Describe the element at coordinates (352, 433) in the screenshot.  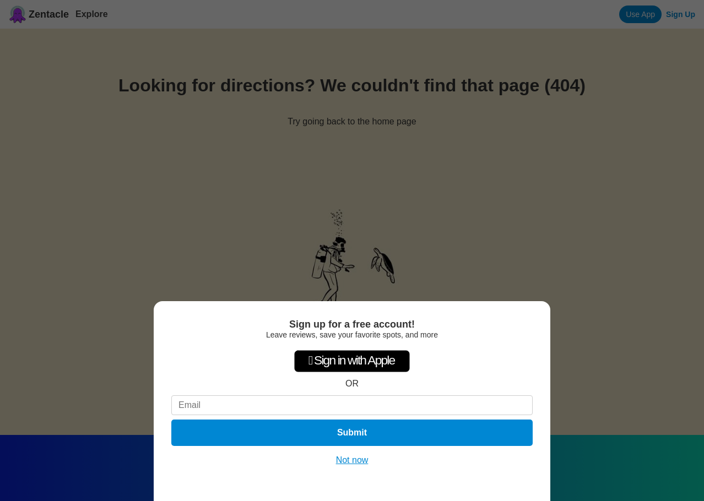
I see `button: Submit` at that location.